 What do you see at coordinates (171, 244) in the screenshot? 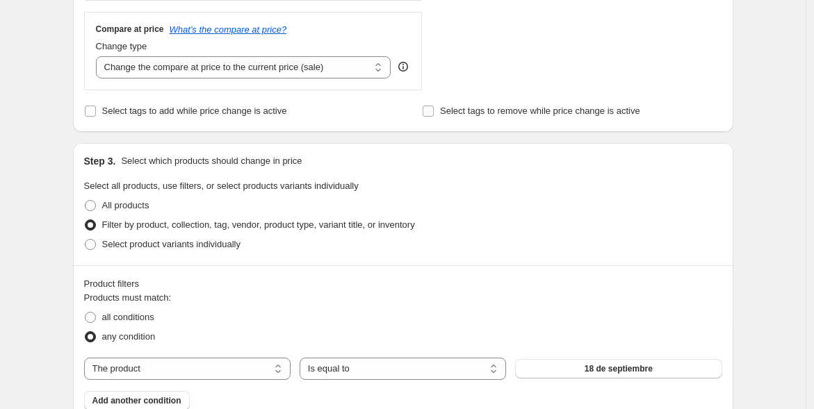
I see `span: Select product variants individually` at bounding box center [171, 244].